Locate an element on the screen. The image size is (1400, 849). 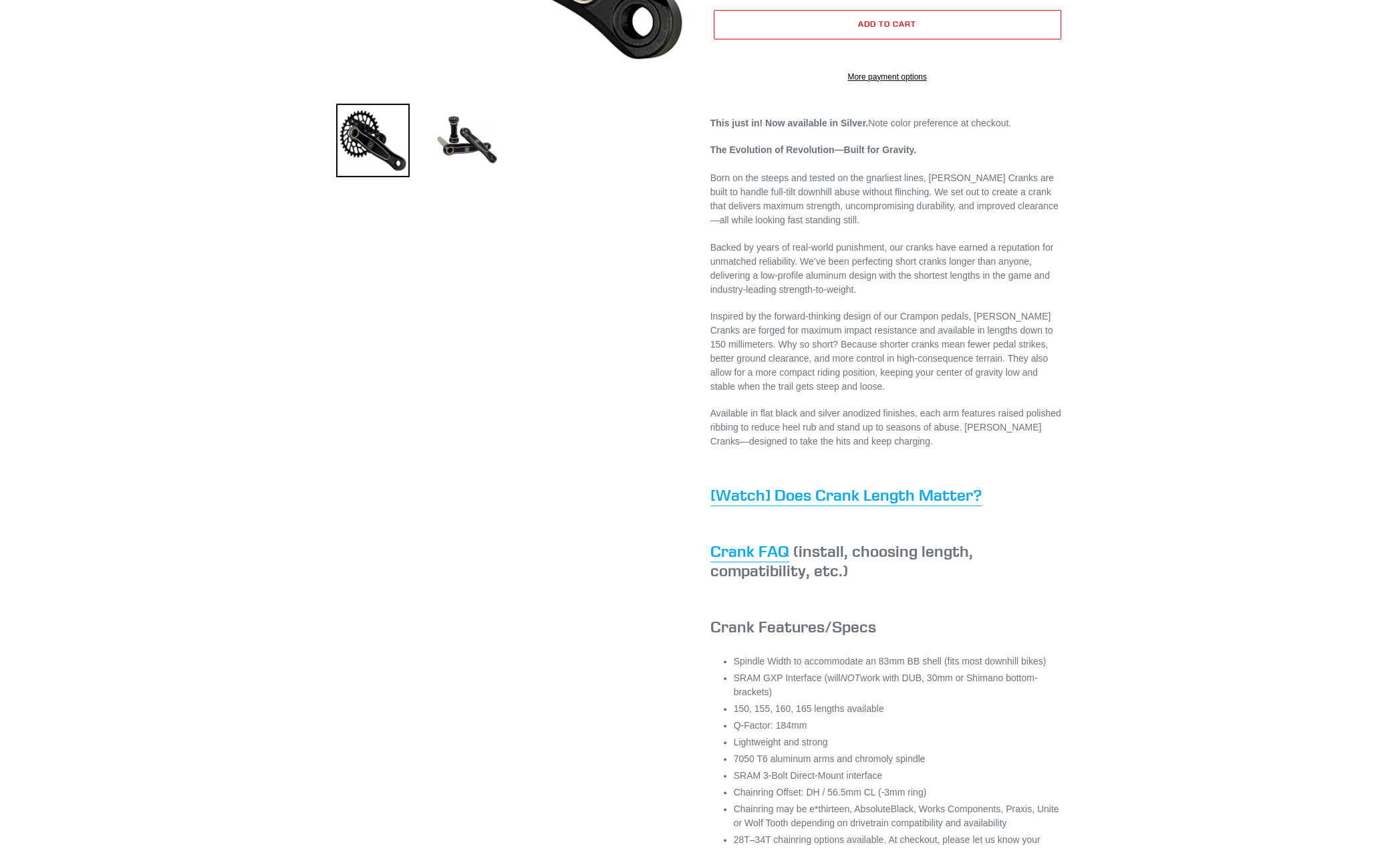
li: Lightweight and strong is located at coordinates (899, 742).